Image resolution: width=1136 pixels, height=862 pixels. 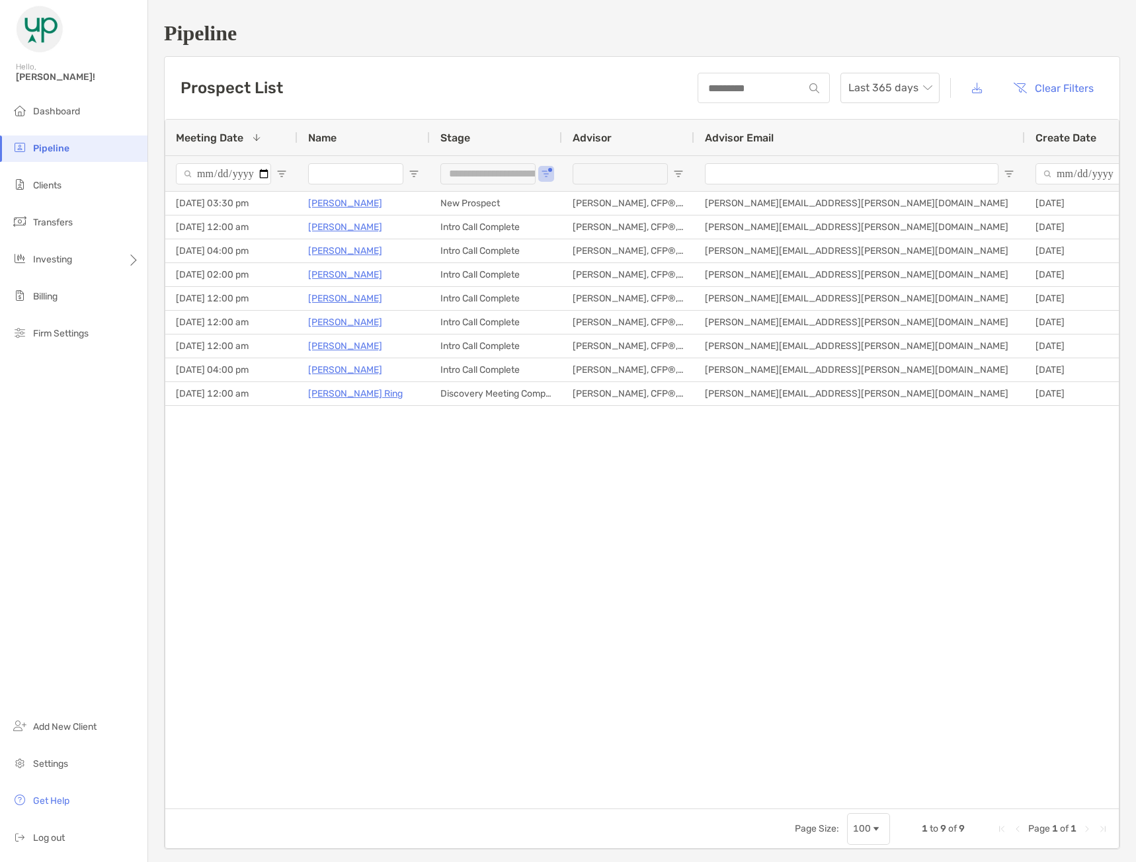 What do you see at coordinates (20, 147) in the screenshot?
I see `img: pipeline icon` at bounding box center [20, 147].